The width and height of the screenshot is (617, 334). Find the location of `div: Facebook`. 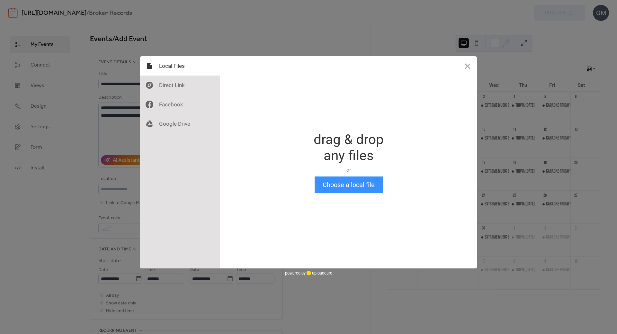

div: Facebook is located at coordinates (180, 104).